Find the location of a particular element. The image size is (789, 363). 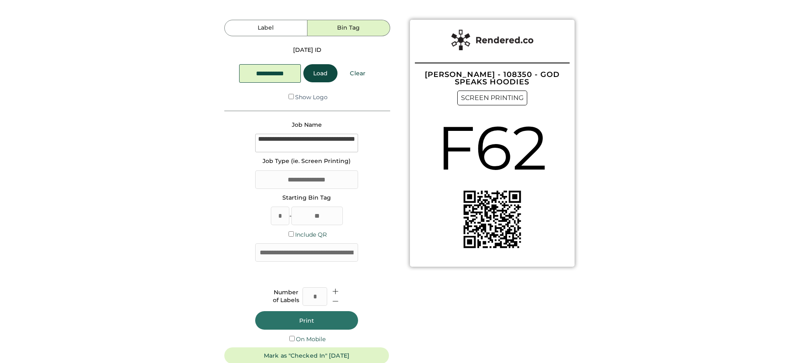

button: Bin Tag is located at coordinates (349, 28).